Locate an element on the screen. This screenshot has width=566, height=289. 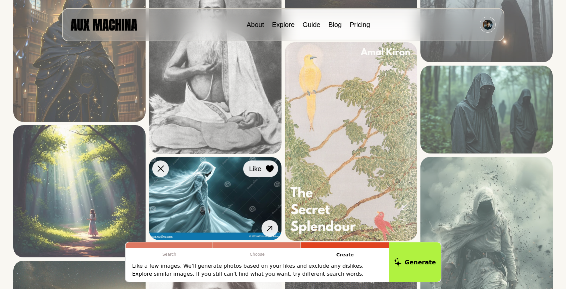
button: Like is located at coordinates (261, 169).